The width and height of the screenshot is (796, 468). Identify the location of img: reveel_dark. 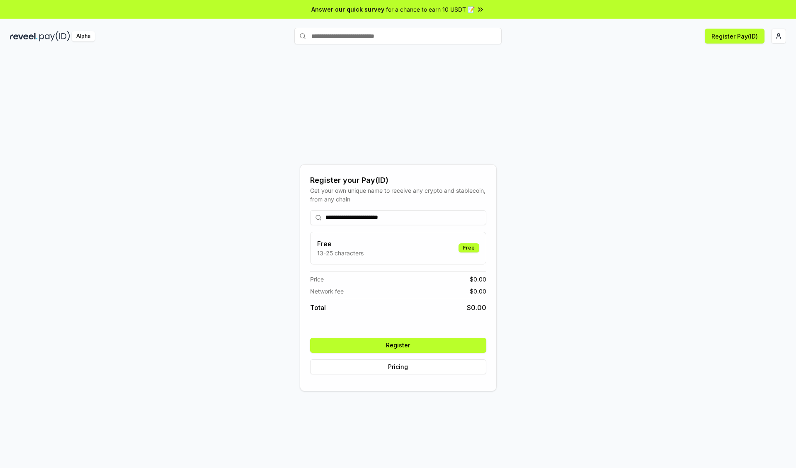
(24, 36).